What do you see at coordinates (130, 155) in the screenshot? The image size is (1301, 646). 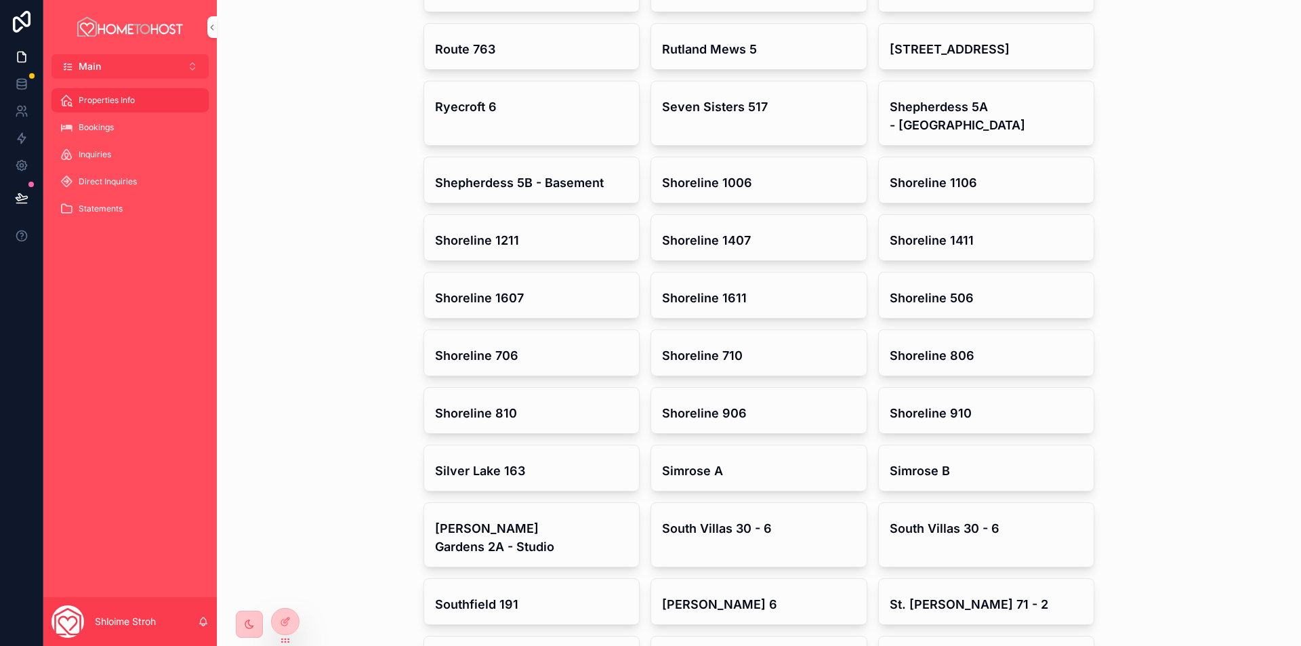 I see `a: Inquiries` at bounding box center [130, 155].